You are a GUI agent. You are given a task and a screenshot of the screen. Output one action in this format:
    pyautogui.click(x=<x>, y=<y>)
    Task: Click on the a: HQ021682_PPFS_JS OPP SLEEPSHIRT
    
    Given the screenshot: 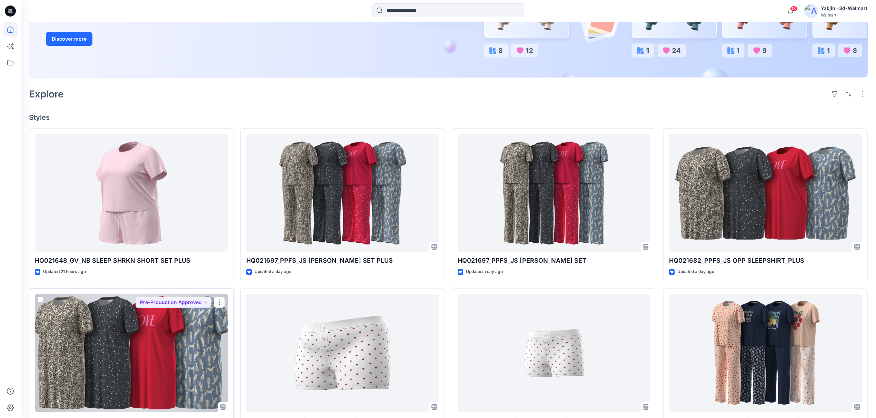 What is the action you would take?
    pyautogui.click(x=131, y=353)
    